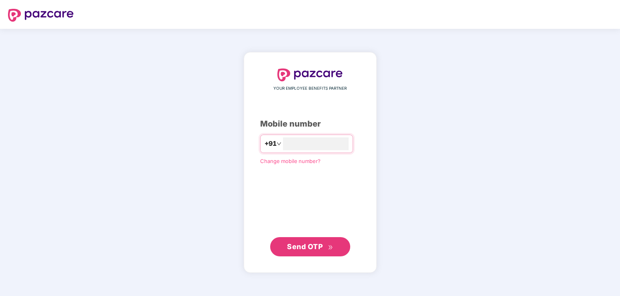 This screenshot has width=620, height=296. Describe the element at coordinates (271, 143) in the screenshot. I see `span: +91` at that location.